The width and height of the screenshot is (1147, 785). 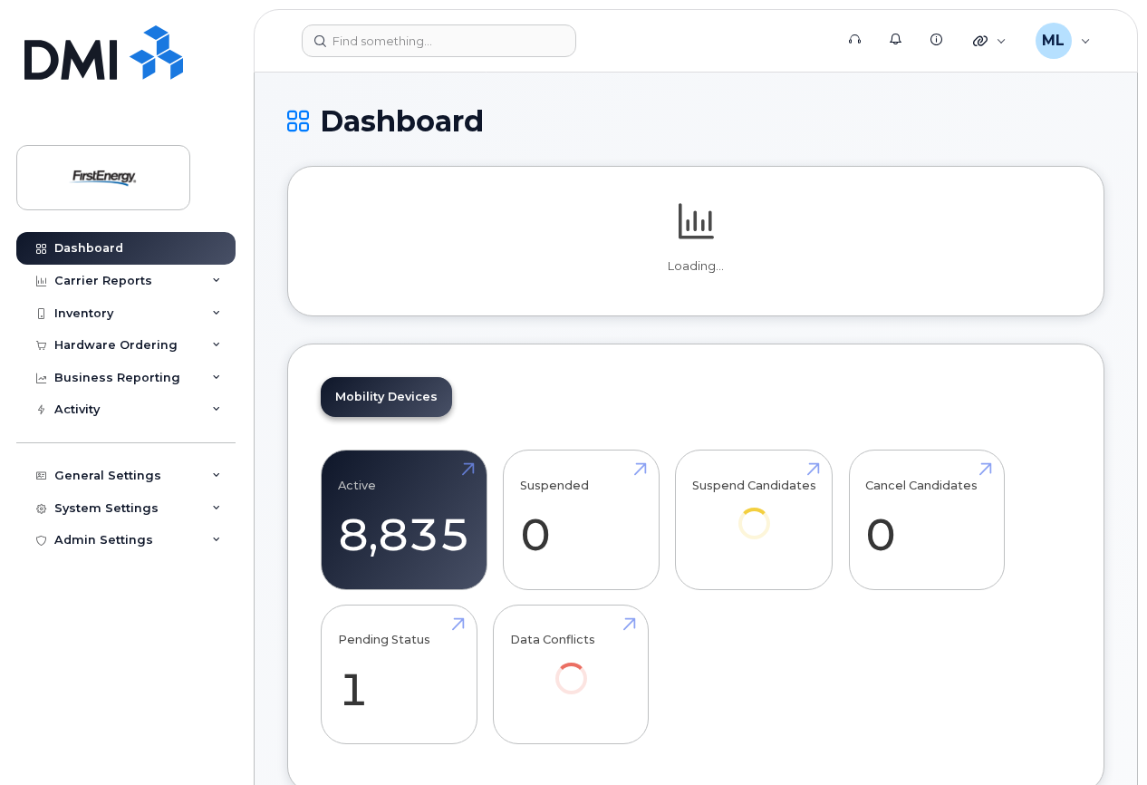 I want to click on a: Pending Status 1, so click(x=399, y=674).